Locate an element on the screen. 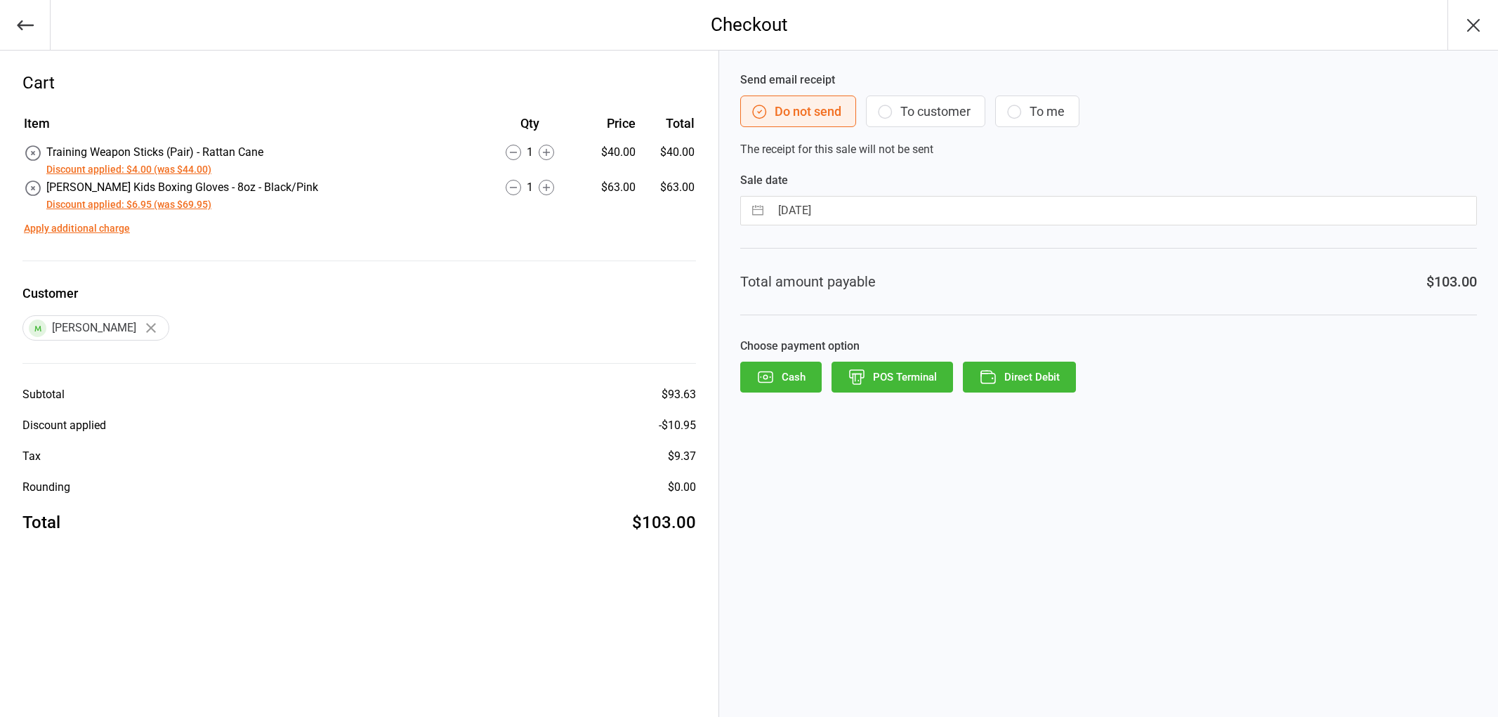 This screenshot has height=717, width=1498. div: Cart is located at coordinates (359, 83).